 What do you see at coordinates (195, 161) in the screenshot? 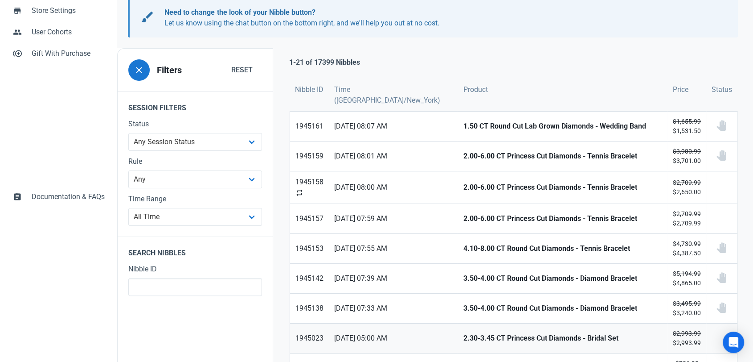
I see `label: Rule` at bounding box center [195, 161].